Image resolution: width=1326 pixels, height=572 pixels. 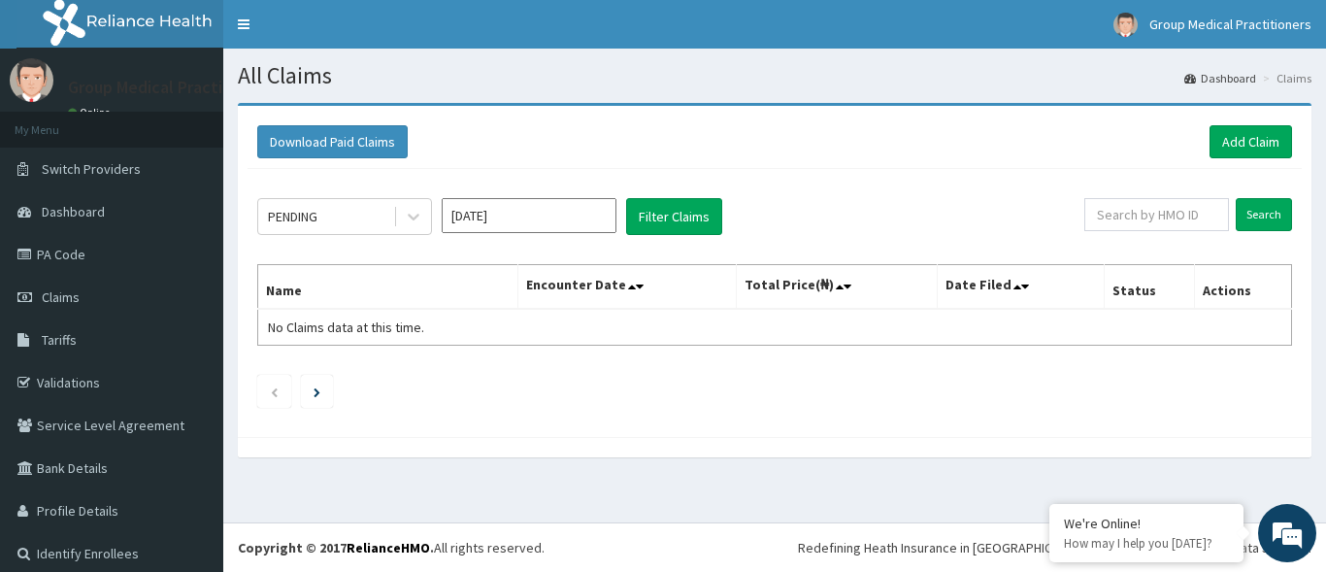 I want to click on h1: All Claims, so click(x=775, y=76).